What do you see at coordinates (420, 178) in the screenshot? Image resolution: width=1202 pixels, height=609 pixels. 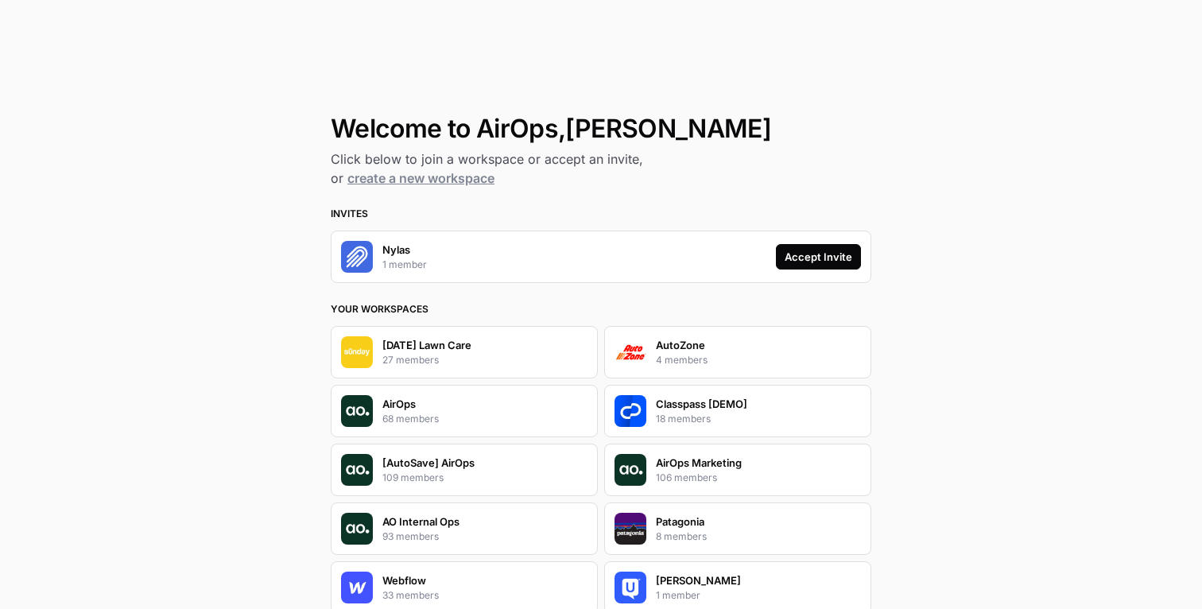 I see `a: create a new workspace` at bounding box center [420, 178].